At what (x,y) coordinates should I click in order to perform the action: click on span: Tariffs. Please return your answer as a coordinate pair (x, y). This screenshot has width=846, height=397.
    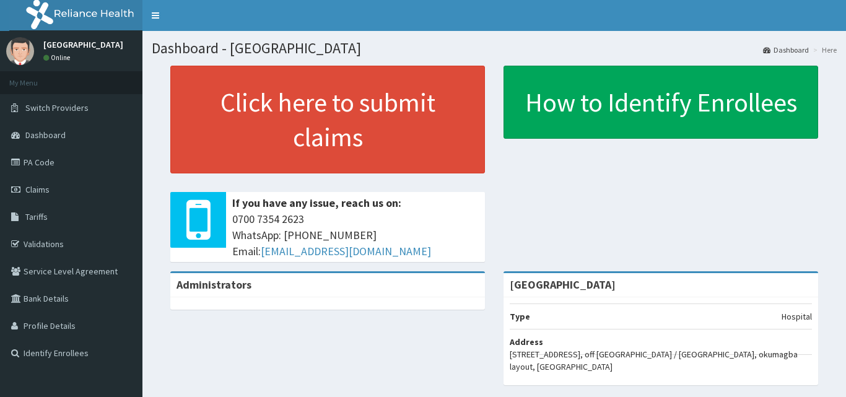
    Looking at the image, I should click on (37, 217).